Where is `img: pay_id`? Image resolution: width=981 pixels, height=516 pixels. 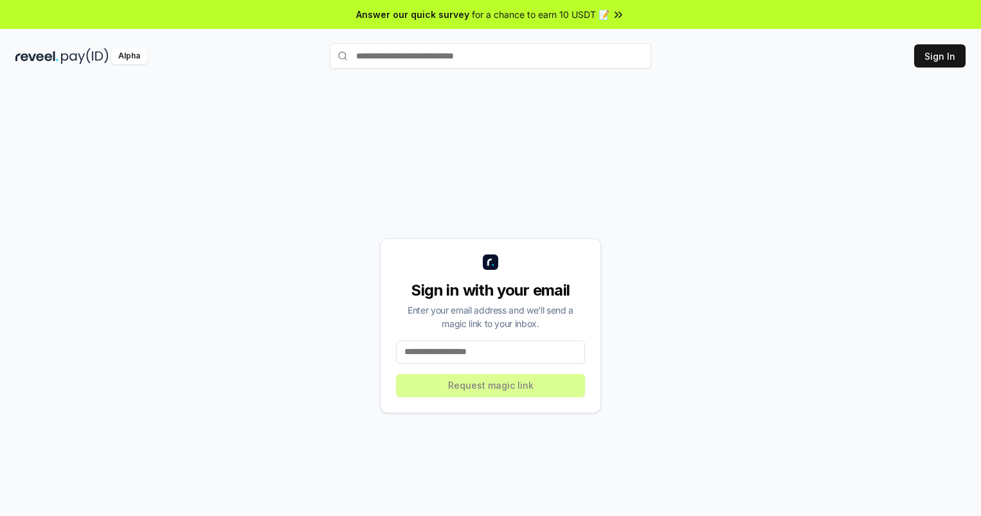 img: pay_id is located at coordinates (85, 56).